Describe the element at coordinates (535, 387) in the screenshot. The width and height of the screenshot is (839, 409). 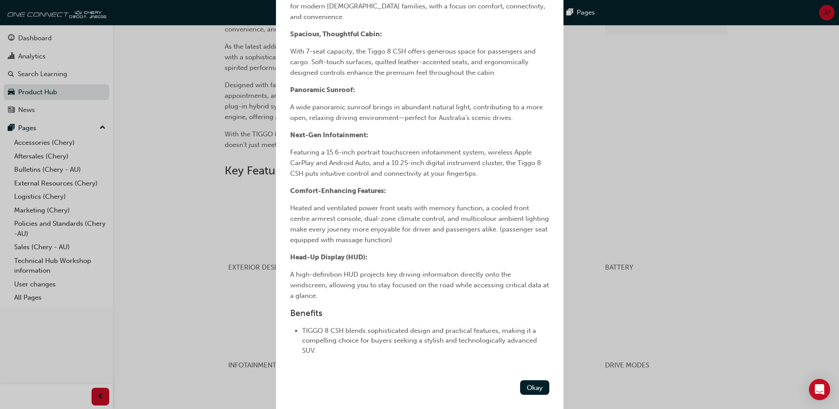
I see `button: Okay` at that location.